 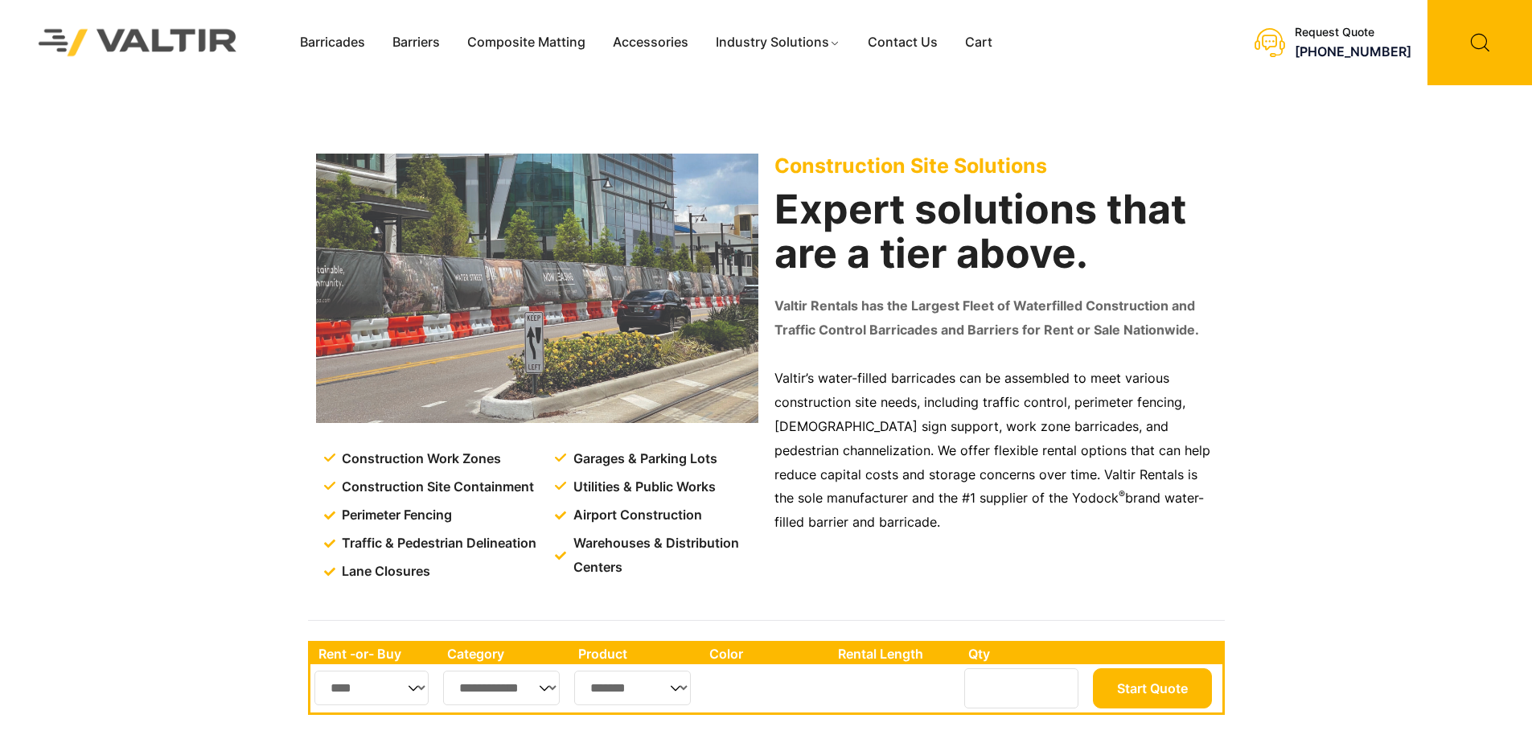 I want to click on a: Industry Solutions, so click(x=778, y=43).